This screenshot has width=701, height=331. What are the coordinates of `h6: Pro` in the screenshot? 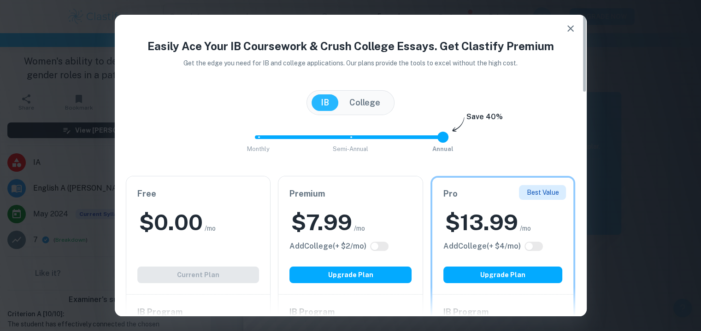 It's located at (503, 194).